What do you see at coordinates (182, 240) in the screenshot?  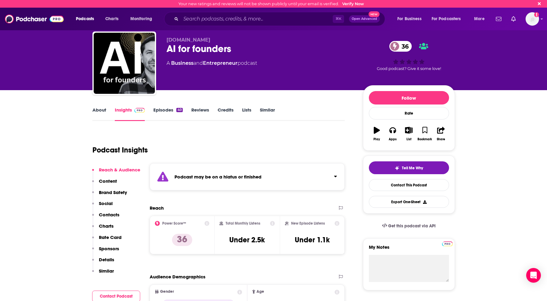 I see `p: 36` at bounding box center [182, 240].